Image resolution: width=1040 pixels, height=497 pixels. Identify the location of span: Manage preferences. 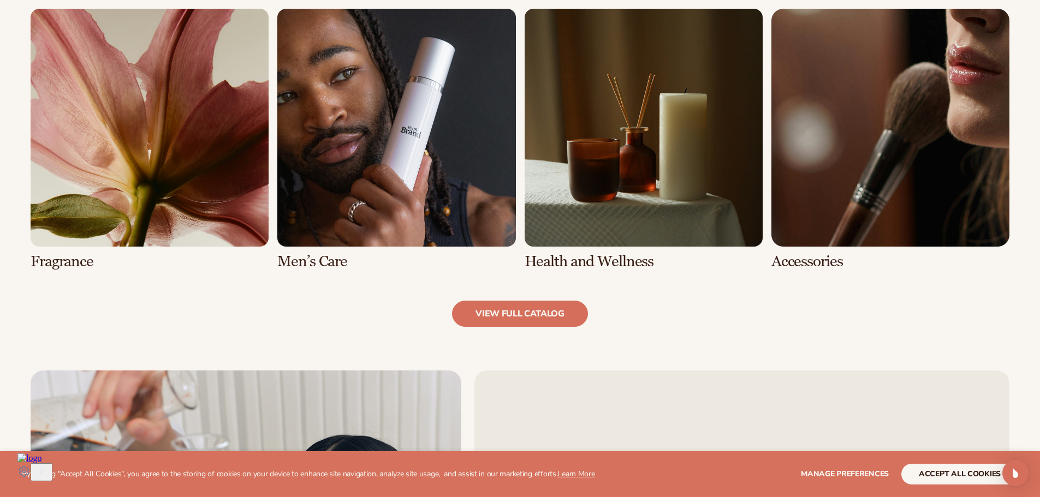
(844, 474).